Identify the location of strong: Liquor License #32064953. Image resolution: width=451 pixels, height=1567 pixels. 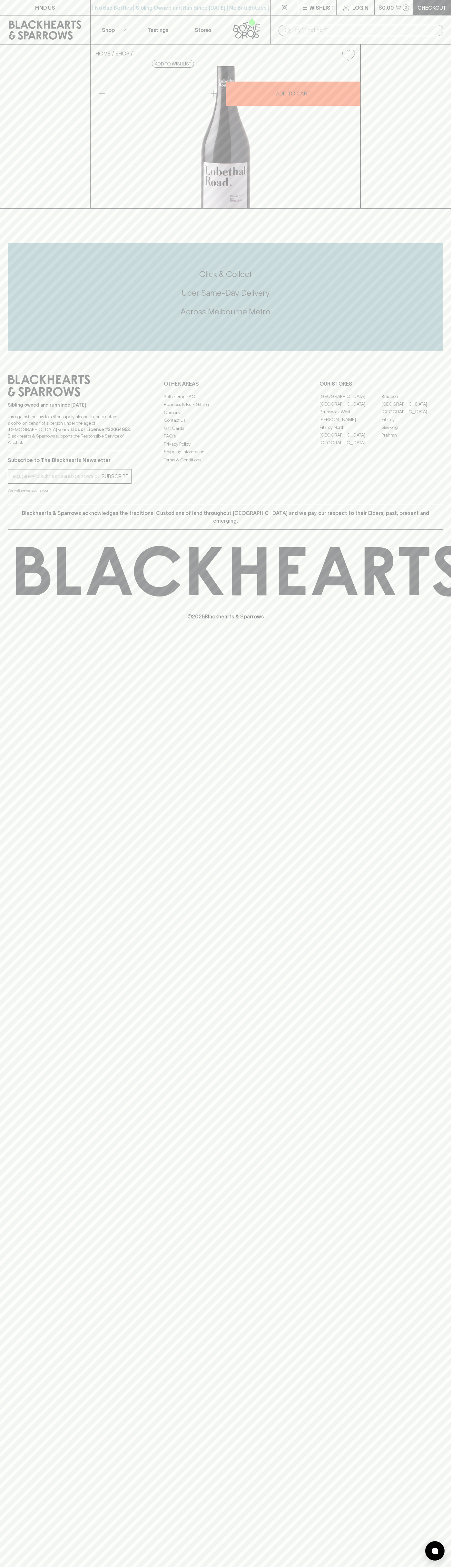
(100, 430).